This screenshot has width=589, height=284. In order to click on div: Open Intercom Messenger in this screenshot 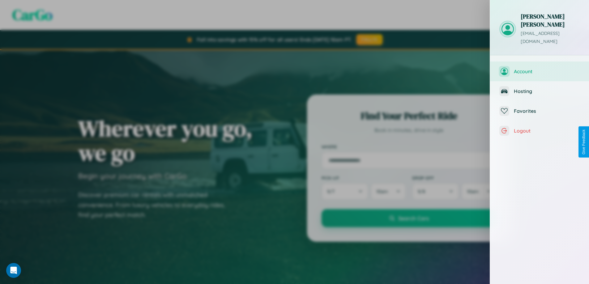, I will do `click(14, 271)`.